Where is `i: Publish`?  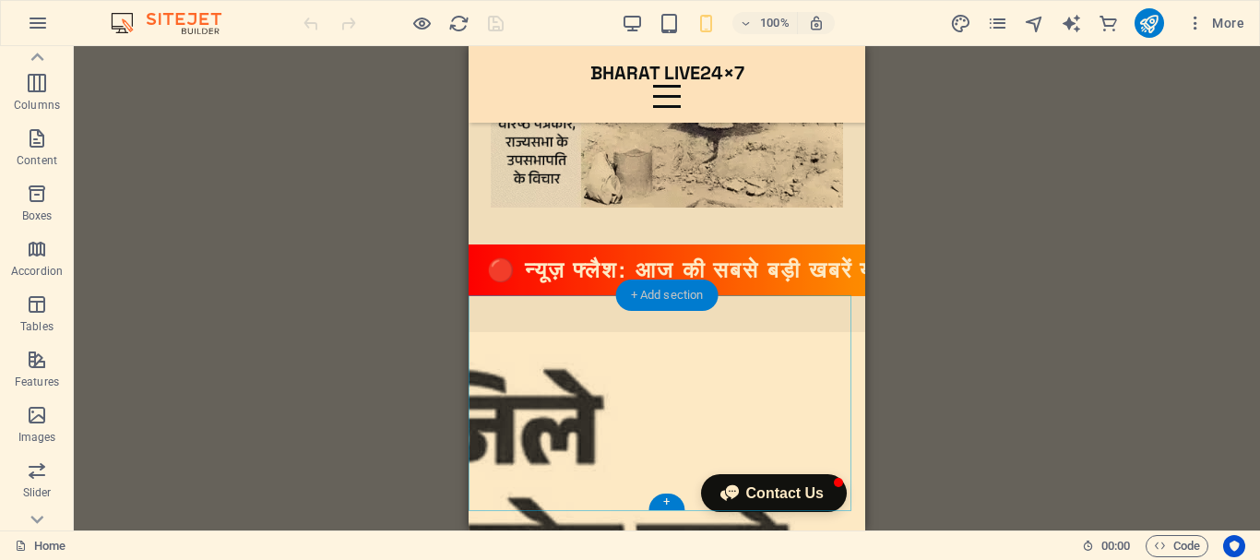 i: Publish is located at coordinates (1148, 23).